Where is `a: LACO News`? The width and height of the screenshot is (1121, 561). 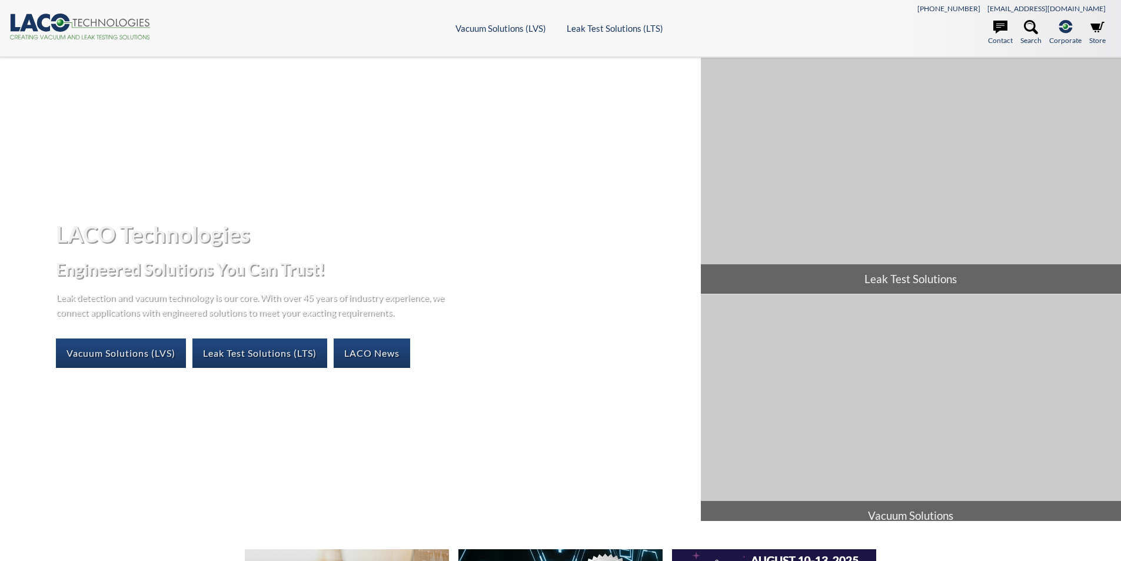 a: LACO News is located at coordinates (372, 353).